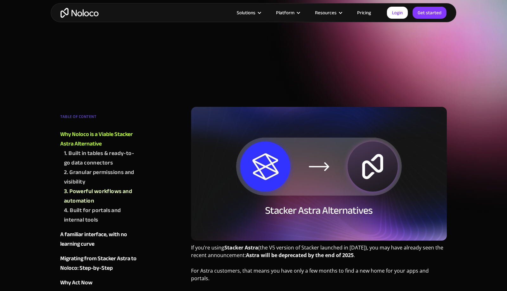 The image size is (507, 291). What do you see at coordinates (99, 263) in the screenshot?
I see `a: Migrating from Stacker Astra to Noloco: Step-by-Step` at bounding box center [99, 263].